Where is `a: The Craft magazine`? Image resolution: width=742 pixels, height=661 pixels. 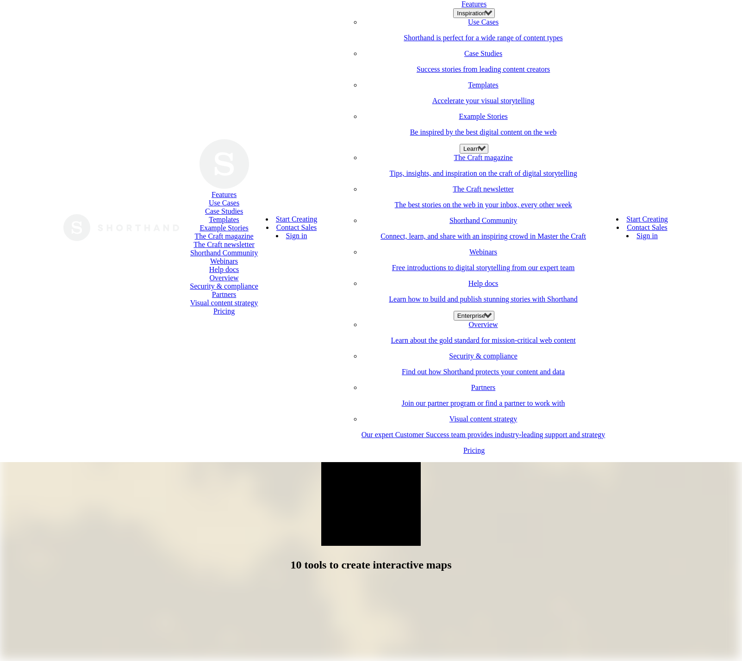 a: The Craft magazine is located at coordinates (224, 236).